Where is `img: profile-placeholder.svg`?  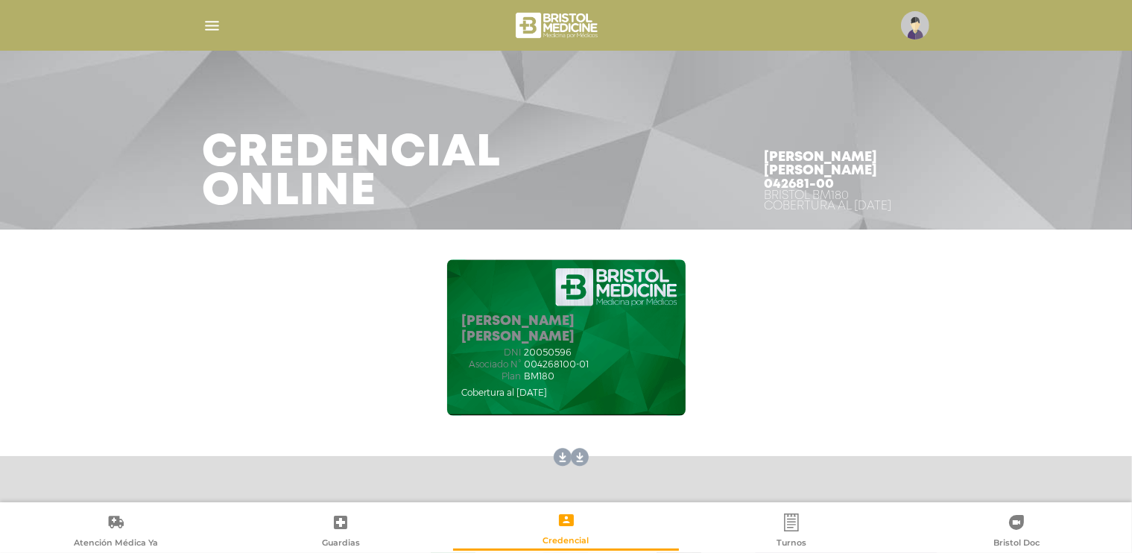
img: profile-placeholder.svg is located at coordinates (915, 25).